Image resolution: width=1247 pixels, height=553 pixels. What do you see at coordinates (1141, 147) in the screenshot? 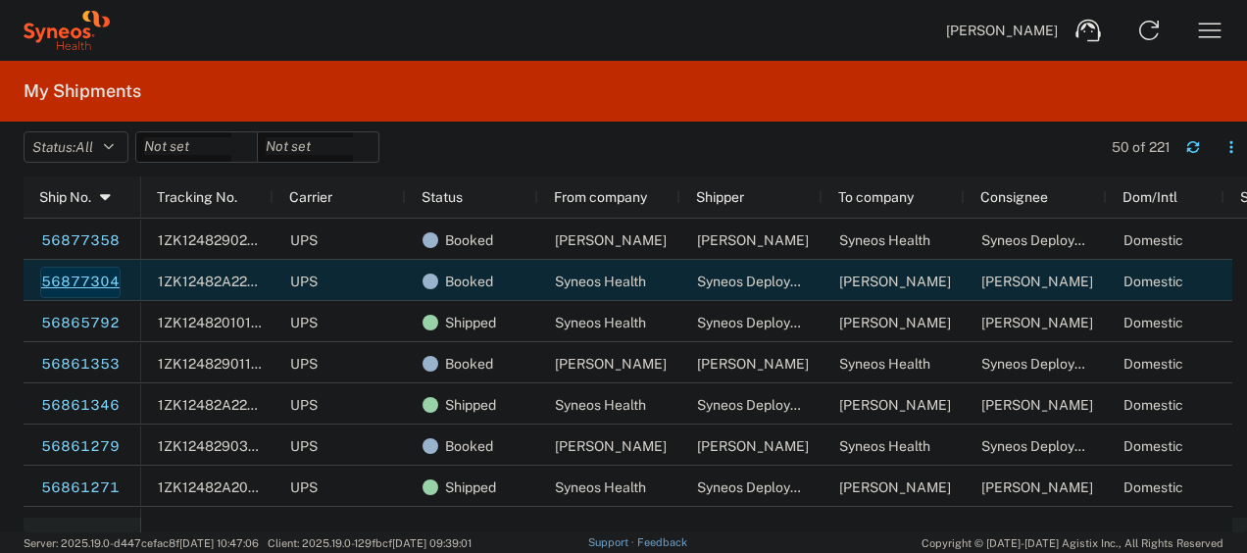
I see `div: 50 of 221` at bounding box center [1141, 147].